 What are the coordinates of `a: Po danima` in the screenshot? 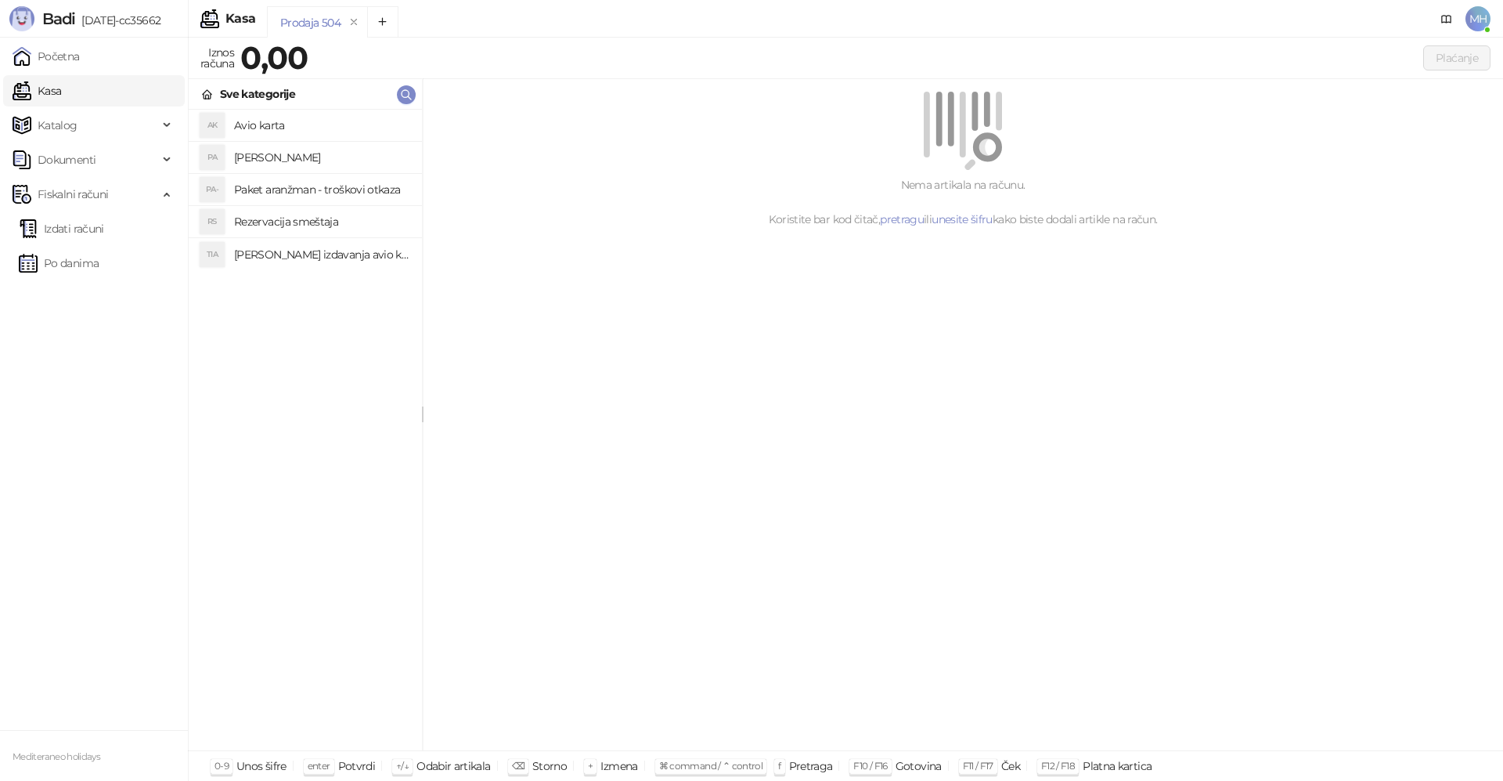 It's located at (59, 263).